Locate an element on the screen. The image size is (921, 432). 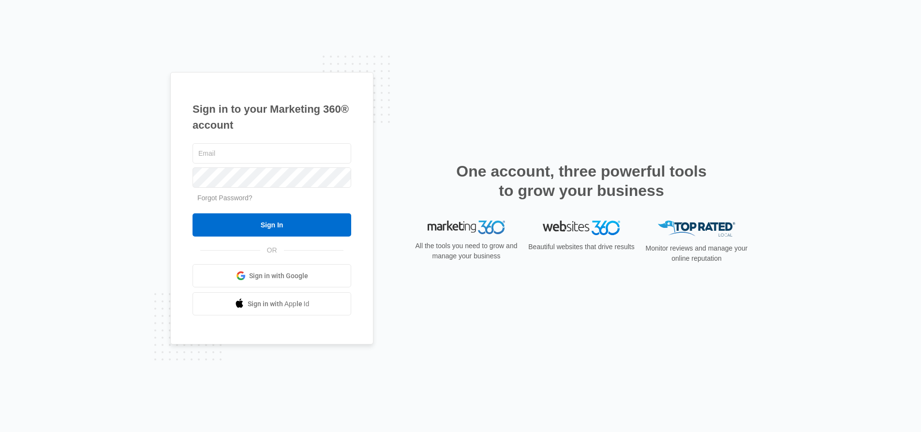
a: Sign in with Google is located at coordinates (272, 276).